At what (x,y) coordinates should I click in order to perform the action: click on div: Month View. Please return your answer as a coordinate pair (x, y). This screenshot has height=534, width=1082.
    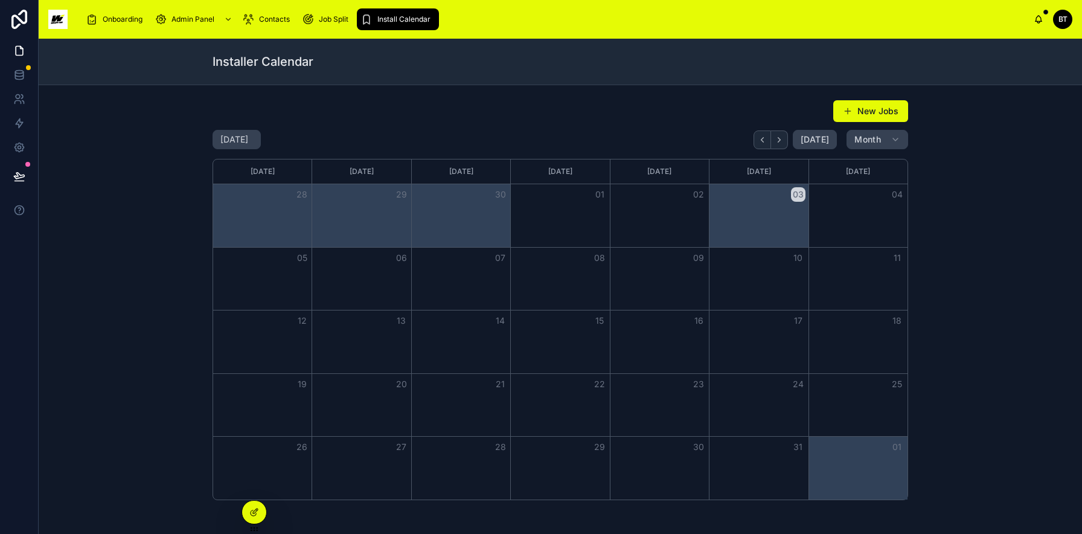
    Looking at the image, I should click on (560, 329).